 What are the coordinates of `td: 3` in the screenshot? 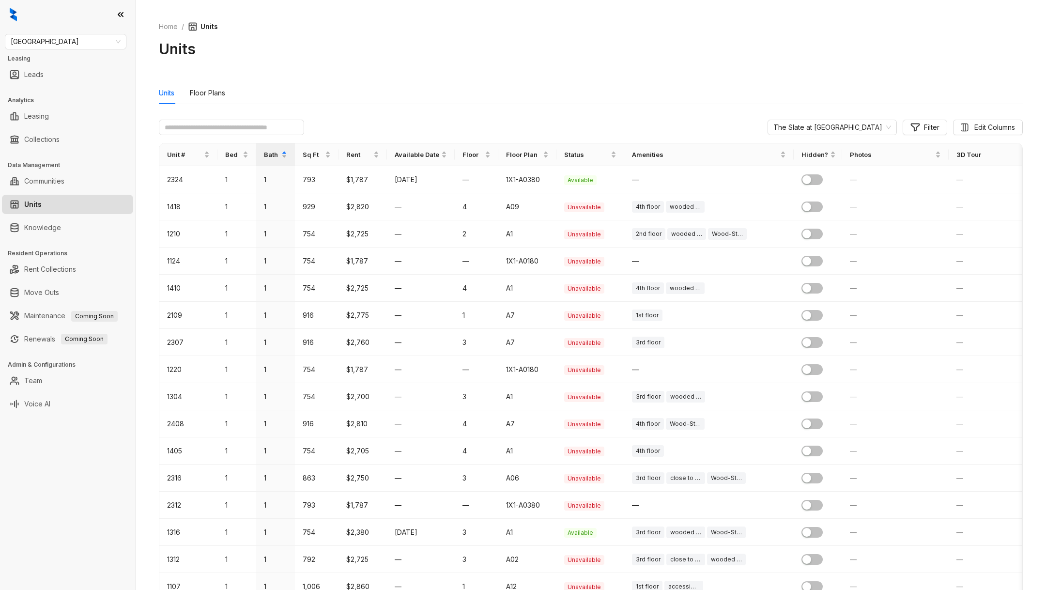 It's located at (477, 342).